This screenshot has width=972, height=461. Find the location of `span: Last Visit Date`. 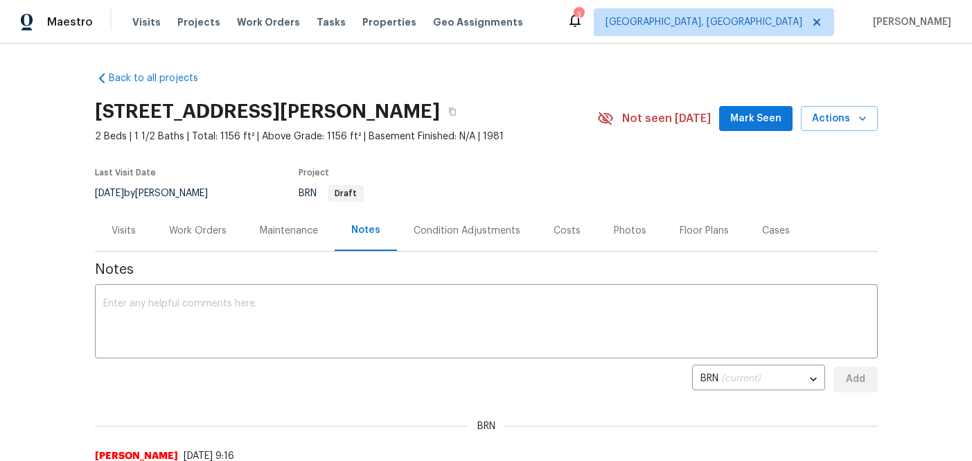

span: Last Visit Date is located at coordinates (125, 173).